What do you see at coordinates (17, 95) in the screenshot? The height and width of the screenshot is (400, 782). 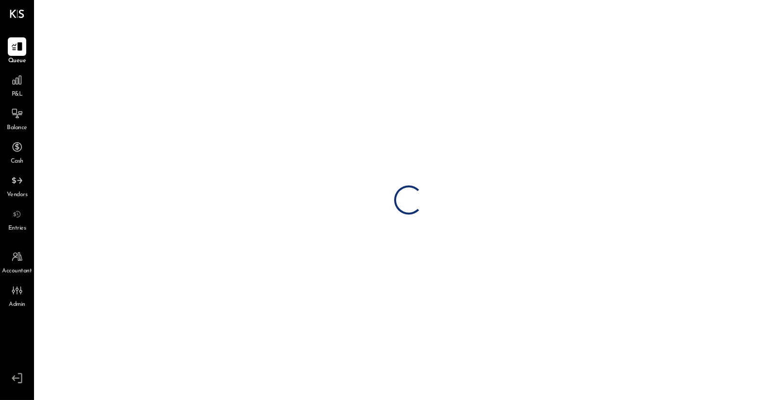 I see `span: P&L` at bounding box center [17, 95].